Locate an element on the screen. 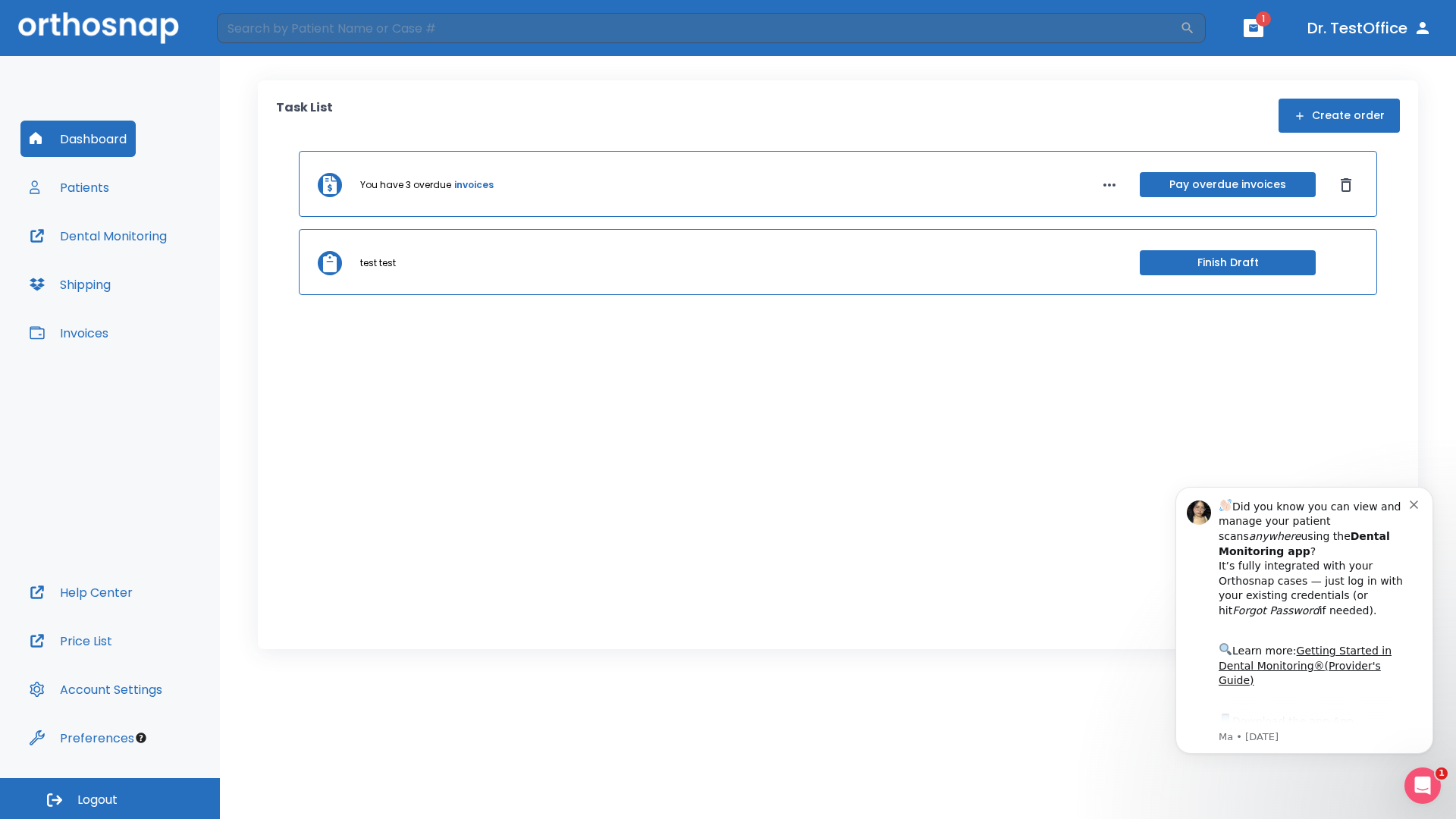 The width and height of the screenshot is (1456, 819). button: Pay overdue invoices is located at coordinates (1228, 185).